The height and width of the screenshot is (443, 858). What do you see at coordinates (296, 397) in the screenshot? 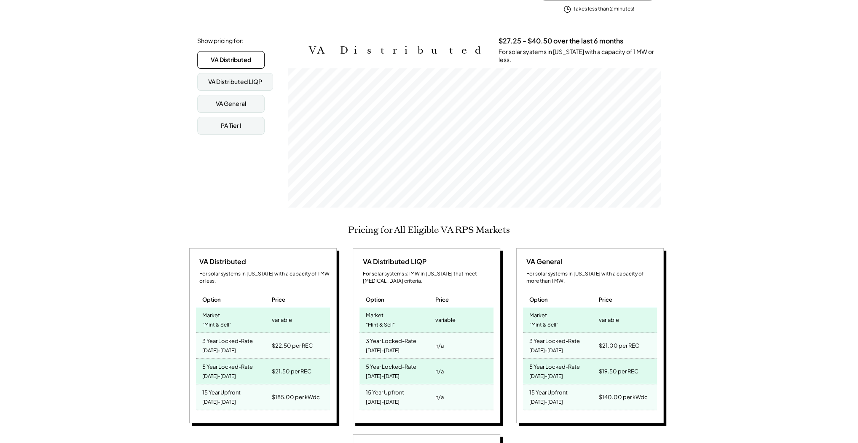
I see `div: $185.00 per kWdc` at bounding box center [296, 397].